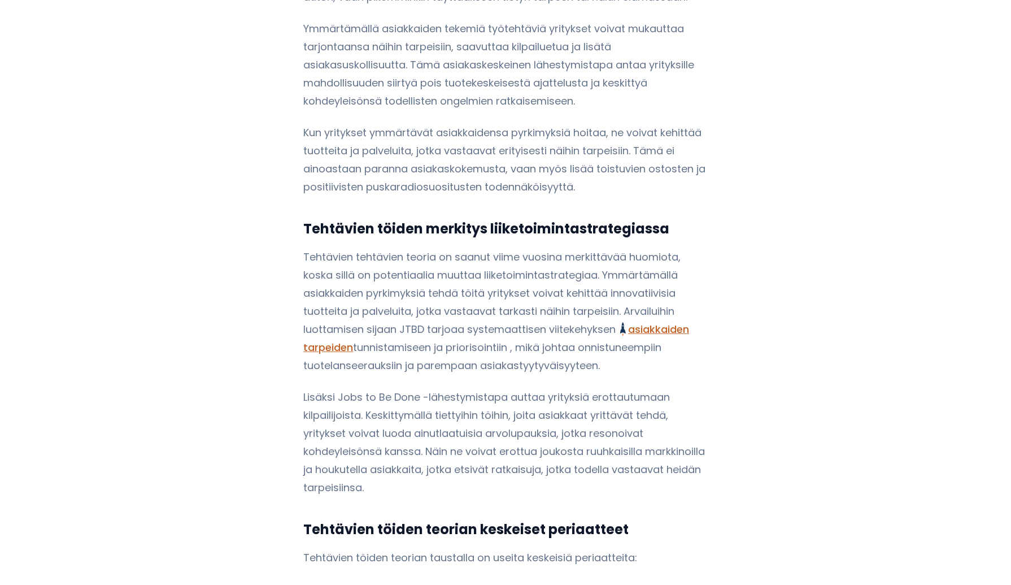 The height and width of the screenshot is (585, 1011). I want to click on font: Tehtävien töiden merkitys liiketoimintastrategiassa, so click(486, 228).